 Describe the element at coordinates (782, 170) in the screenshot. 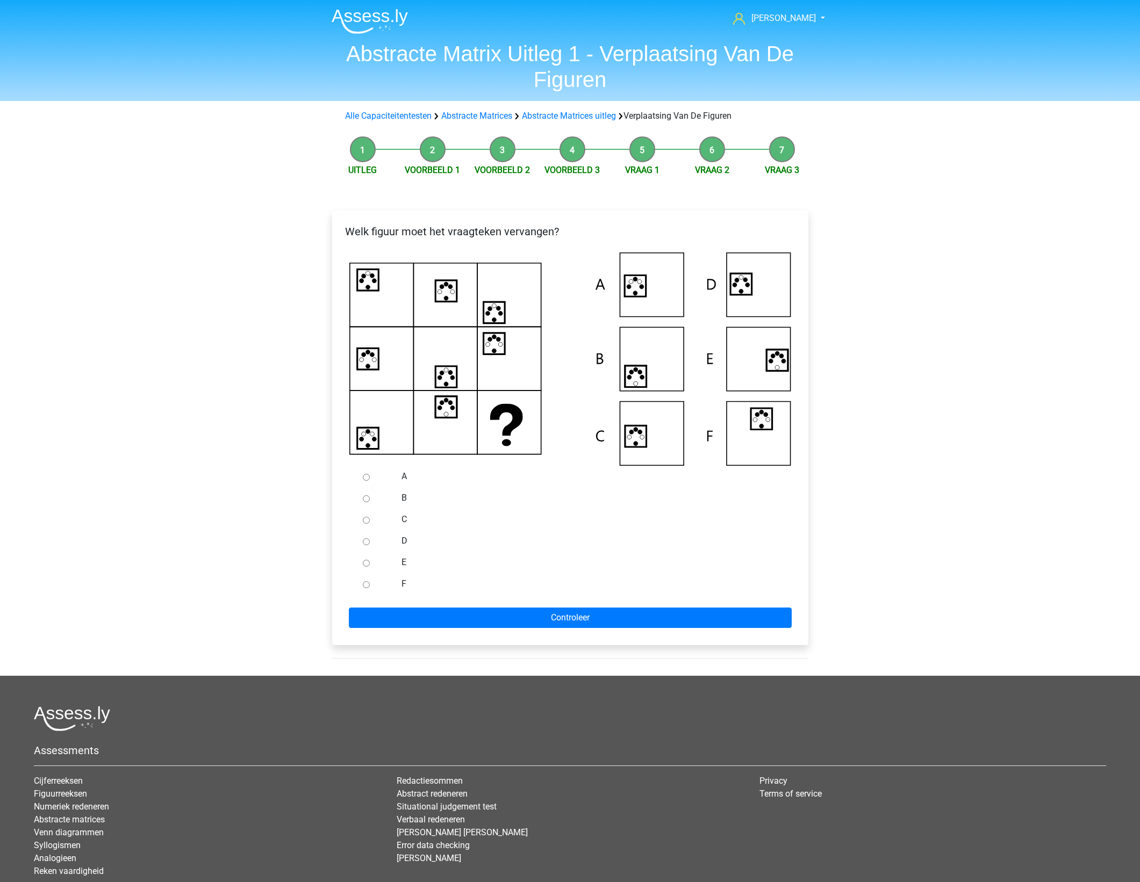

I see `a: Vraag 3` at that location.